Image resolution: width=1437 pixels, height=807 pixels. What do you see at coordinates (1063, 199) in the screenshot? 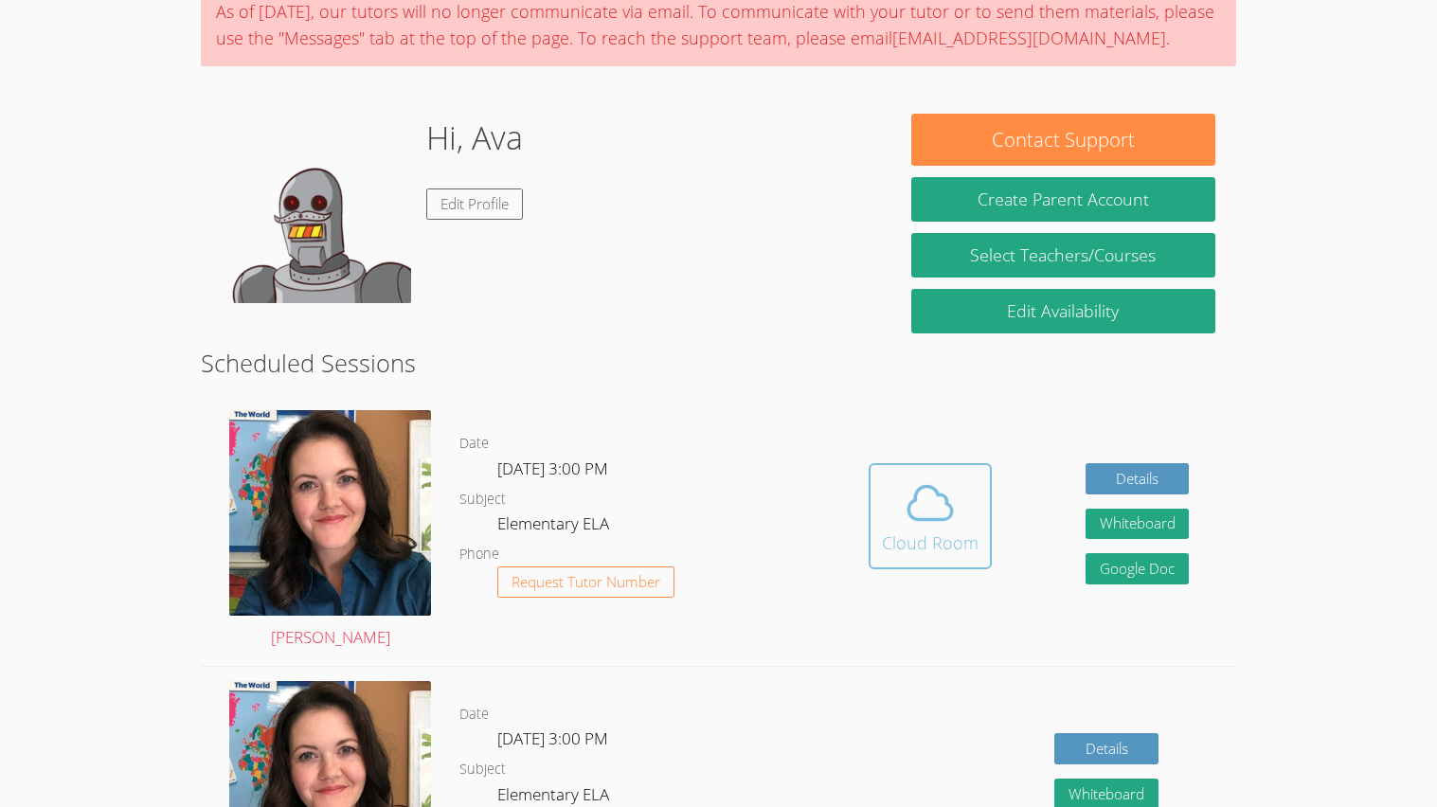
I see `button: Create Parent Account` at bounding box center [1063, 199].